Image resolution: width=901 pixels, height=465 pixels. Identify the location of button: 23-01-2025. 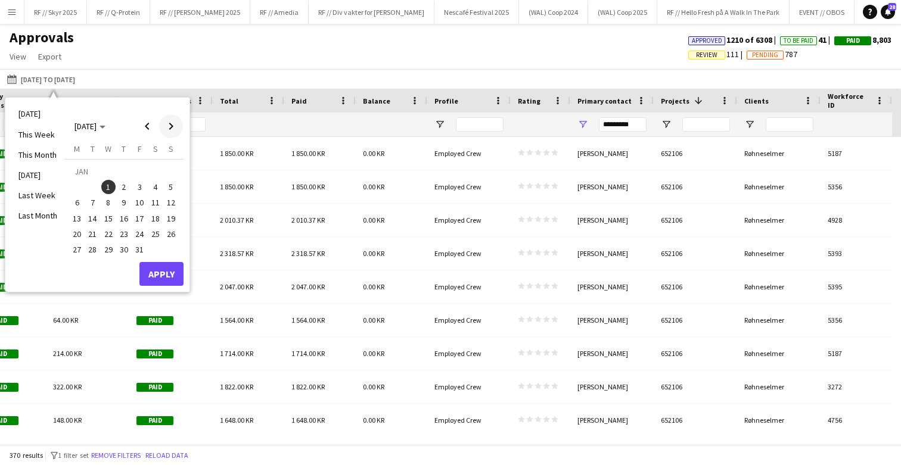
(124, 234).